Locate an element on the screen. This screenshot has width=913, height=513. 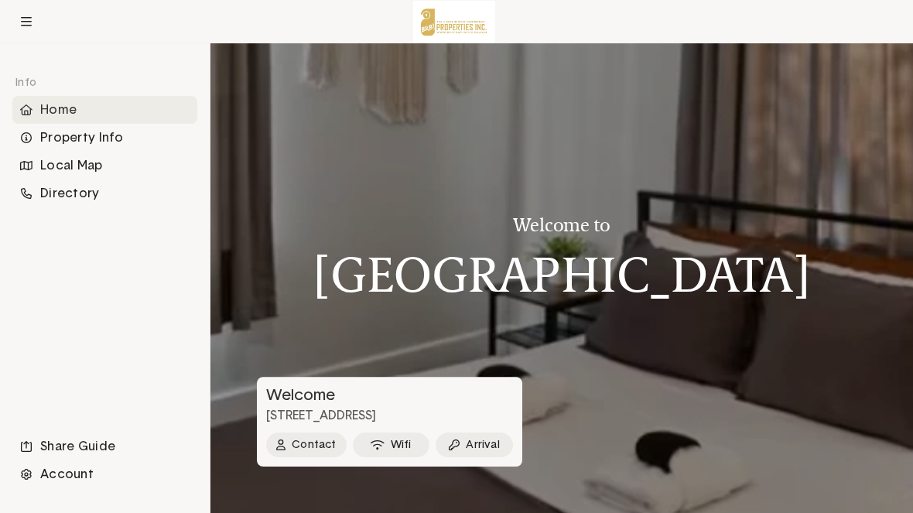
div: Property Info is located at coordinates (105, 138).